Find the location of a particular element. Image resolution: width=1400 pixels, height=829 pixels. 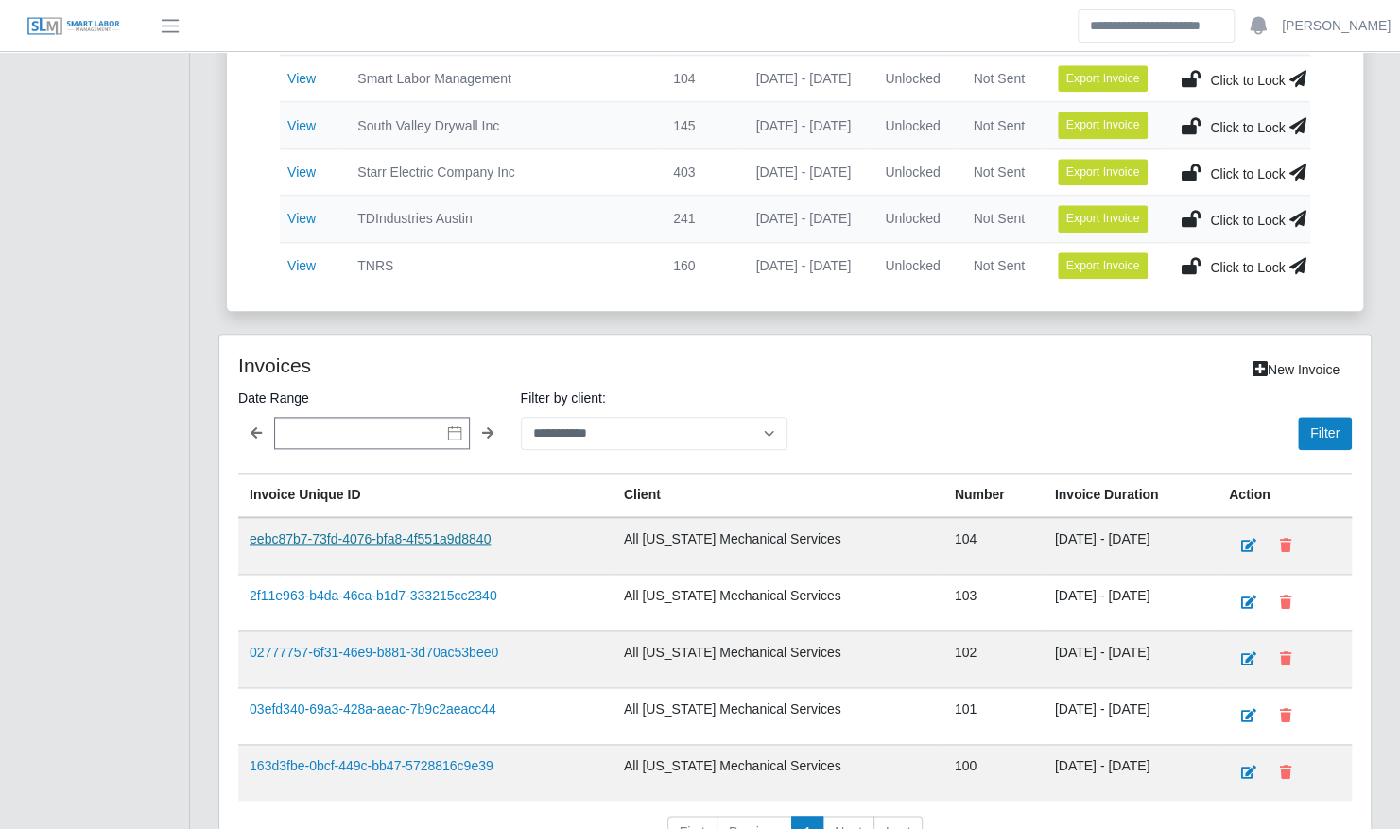

td: Starr Electric Company Inc is located at coordinates (500, 171).